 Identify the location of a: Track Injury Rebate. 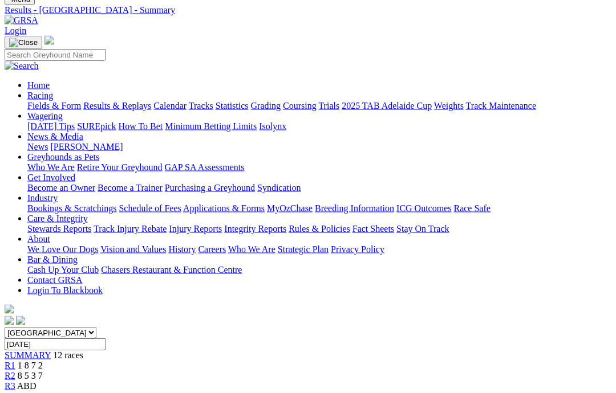
(130, 229).